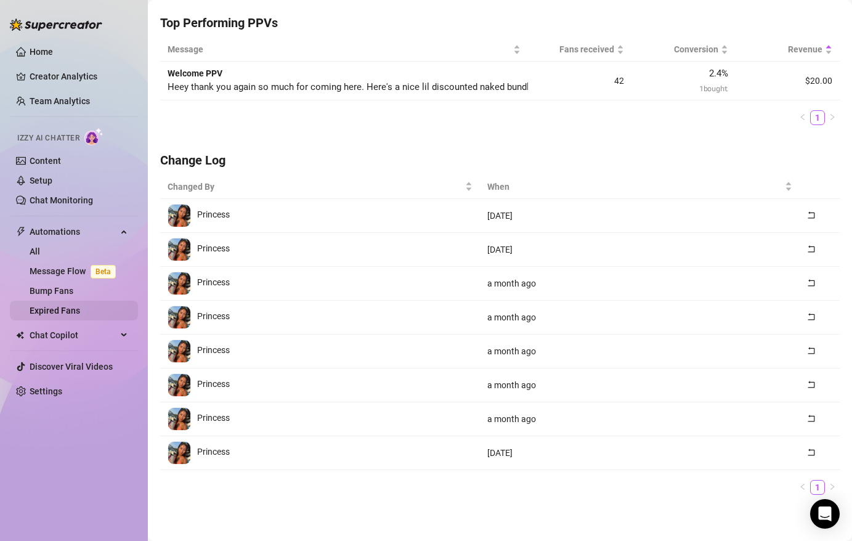  Describe the element at coordinates (683, 49) in the screenshot. I see `th: Conversion` at that location.